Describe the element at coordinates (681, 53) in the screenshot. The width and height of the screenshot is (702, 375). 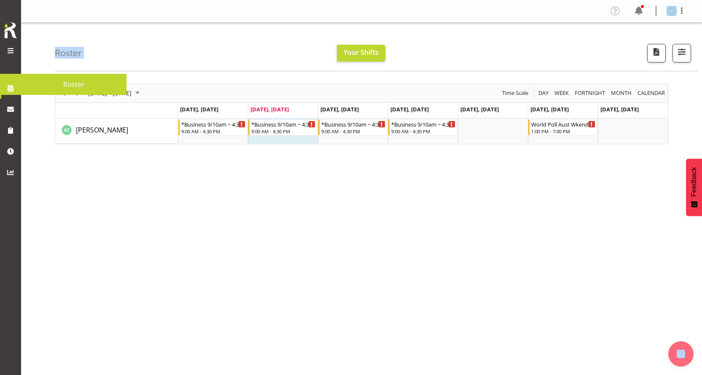
I see `button: Filter Shifts` at that location.